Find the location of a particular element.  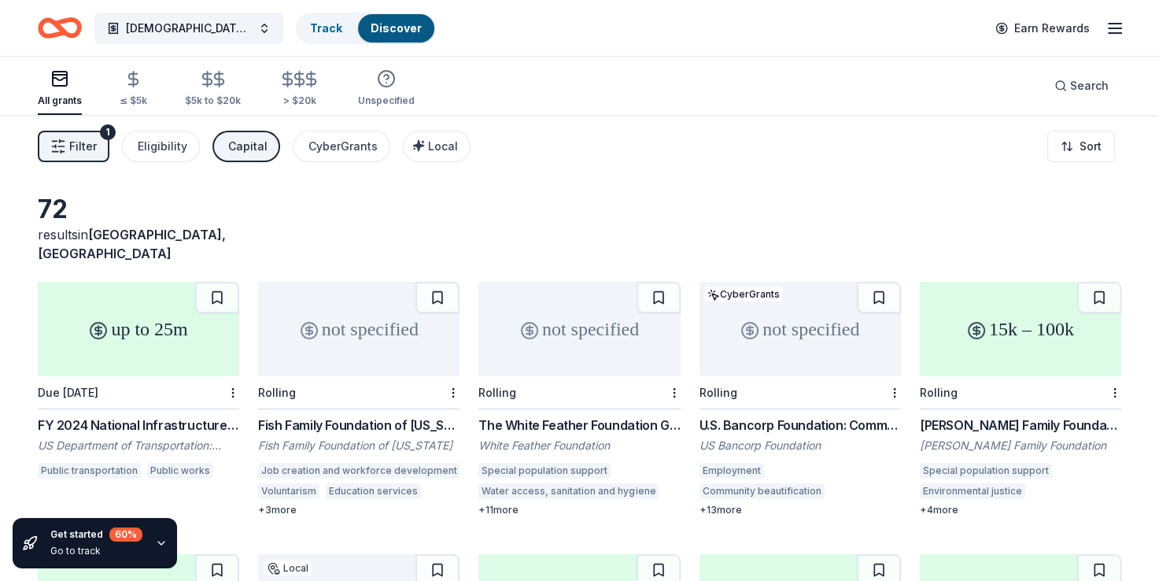

div: Get started is located at coordinates (96, 534).